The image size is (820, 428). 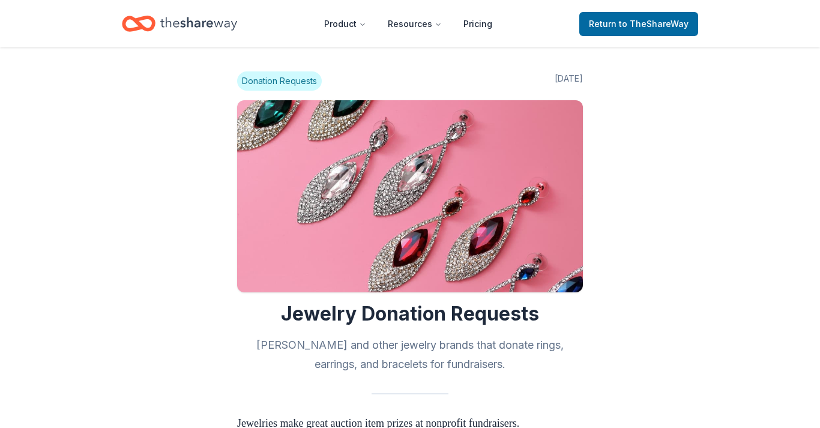 What do you see at coordinates (478, 24) in the screenshot?
I see `a: Pricing` at bounding box center [478, 24].